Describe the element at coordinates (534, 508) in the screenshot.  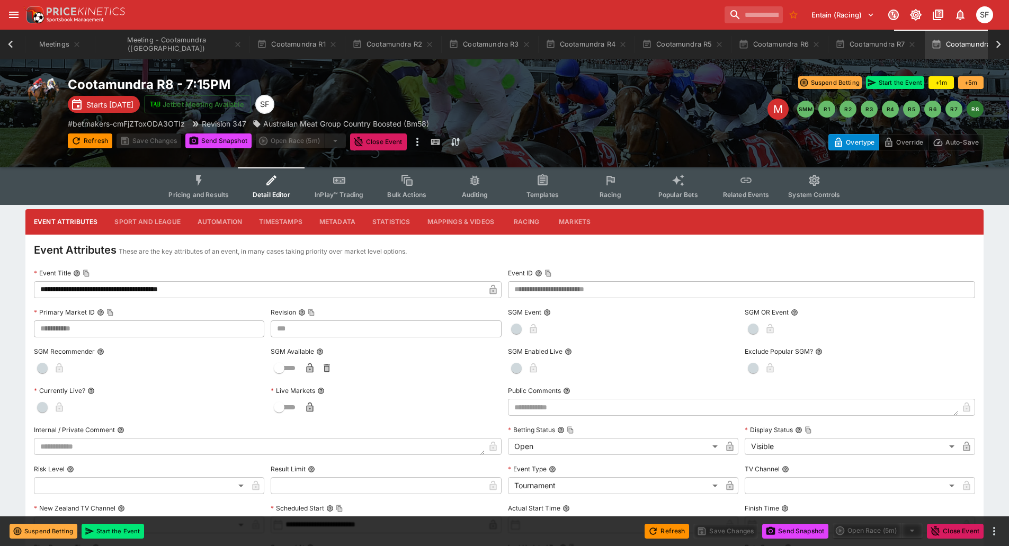
I see `p: Actual Start Time` at that location.